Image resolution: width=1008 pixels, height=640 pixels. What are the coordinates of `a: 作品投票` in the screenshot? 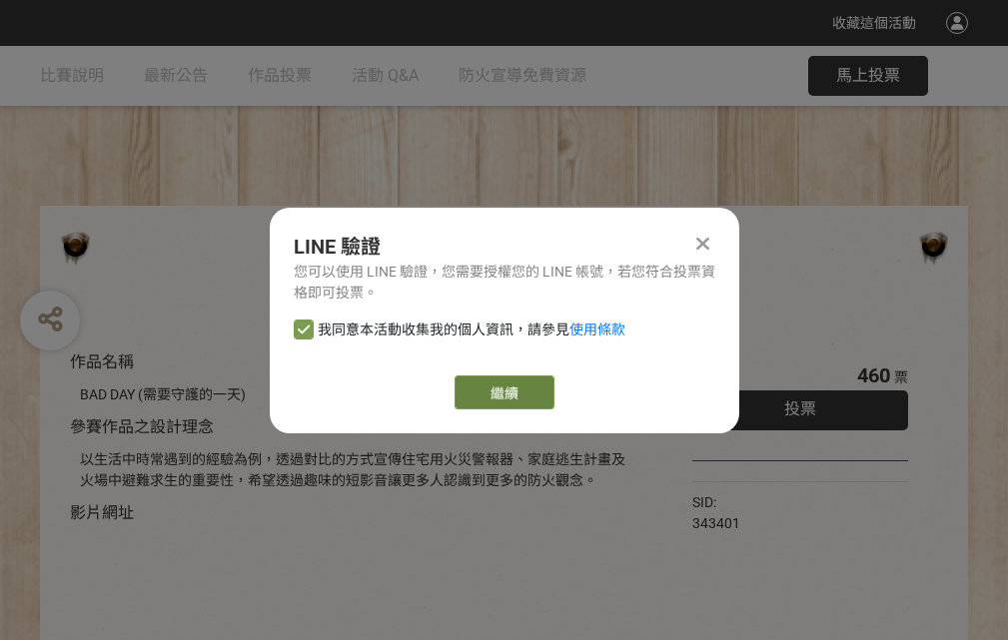 It's located at (280, 76).